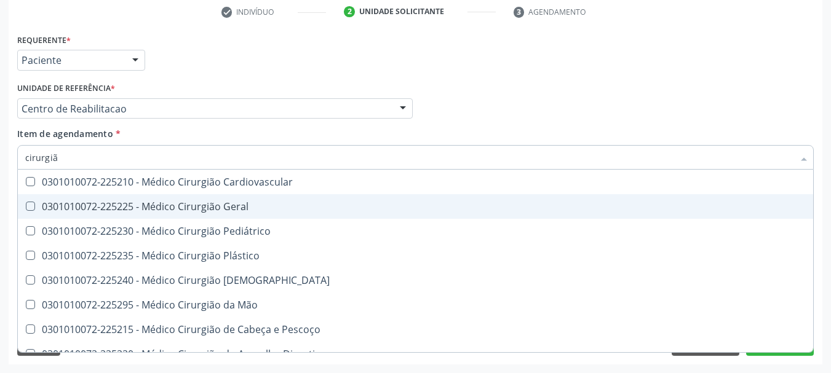  I want to click on div: 0301010072-225210 - Médico Cirurgião Cardiovascular, so click(415, 182).